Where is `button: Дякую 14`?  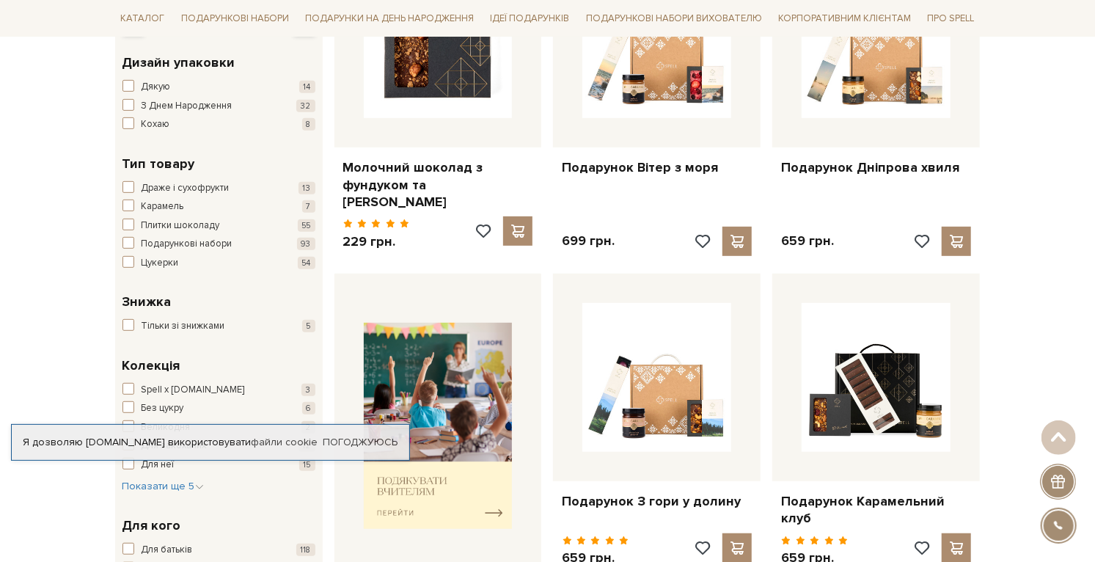 button: Дякую 14 is located at coordinates (219, 87).